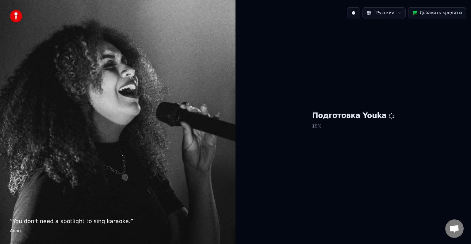 This screenshot has height=244, width=471. What do you see at coordinates (118, 221) in the screenshot?
I see `p: “ You don't need a spotlight to sing karaoke. ”` at bounding box center [118, 221].